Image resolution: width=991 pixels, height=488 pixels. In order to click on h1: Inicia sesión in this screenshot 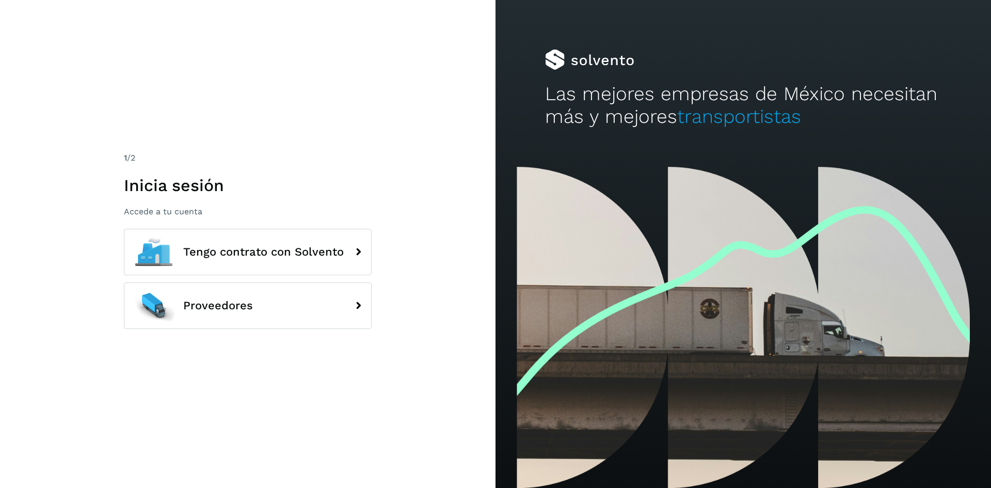, I will do `click(248, 185)`.